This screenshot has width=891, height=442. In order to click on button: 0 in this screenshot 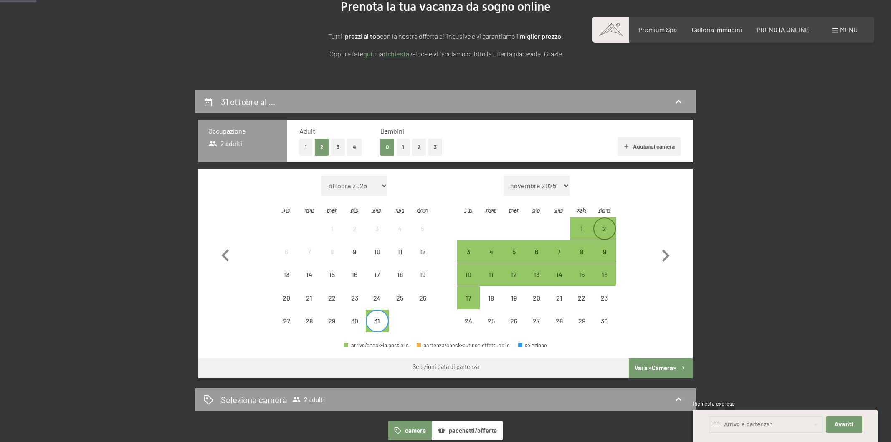, I will do `click(387, 147)`.